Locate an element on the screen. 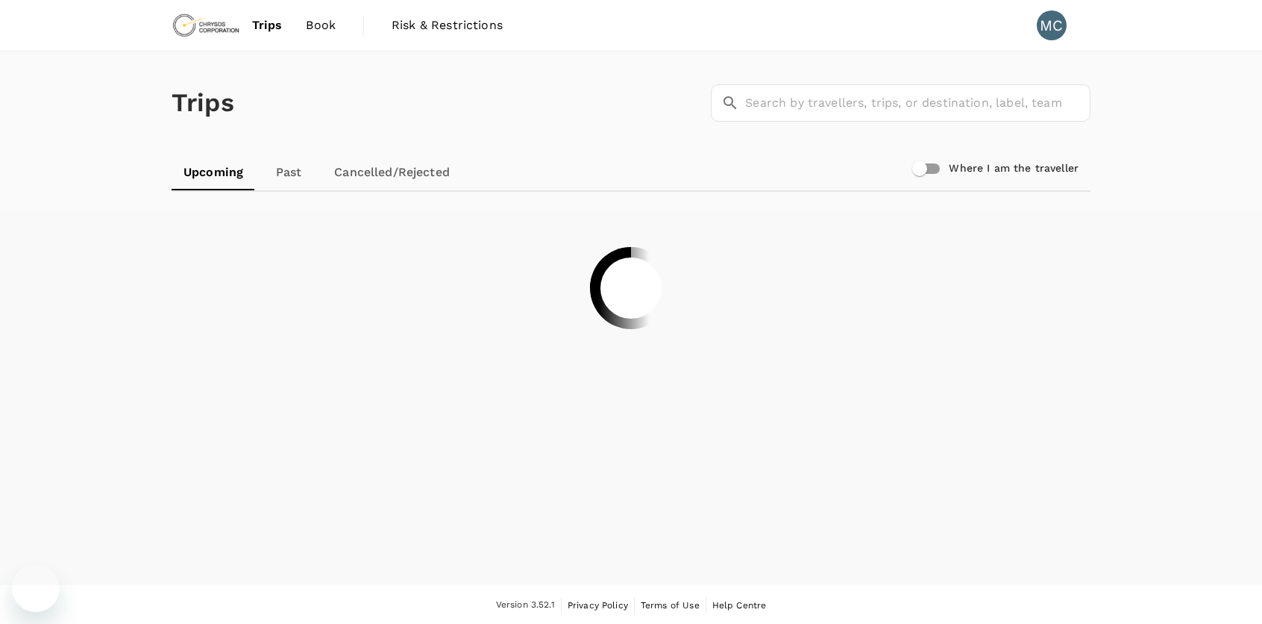 The image size is (1262, 624). span: Terms of Use is located at coordinates (670, 605).